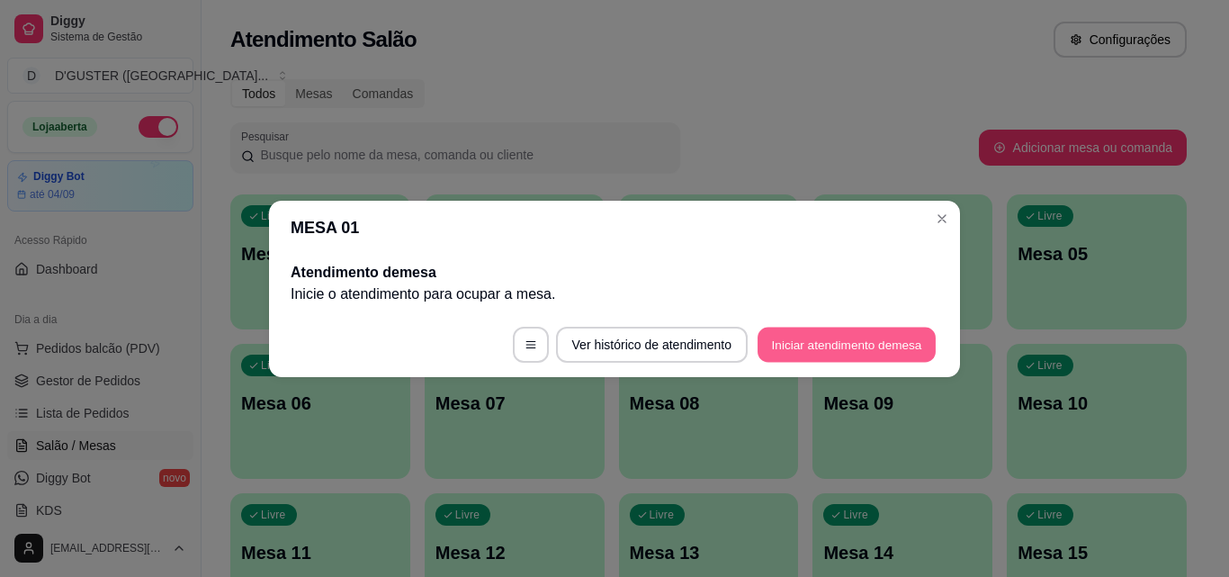  I want to click on h2: Atendimento de mesa, so click(615, 273).